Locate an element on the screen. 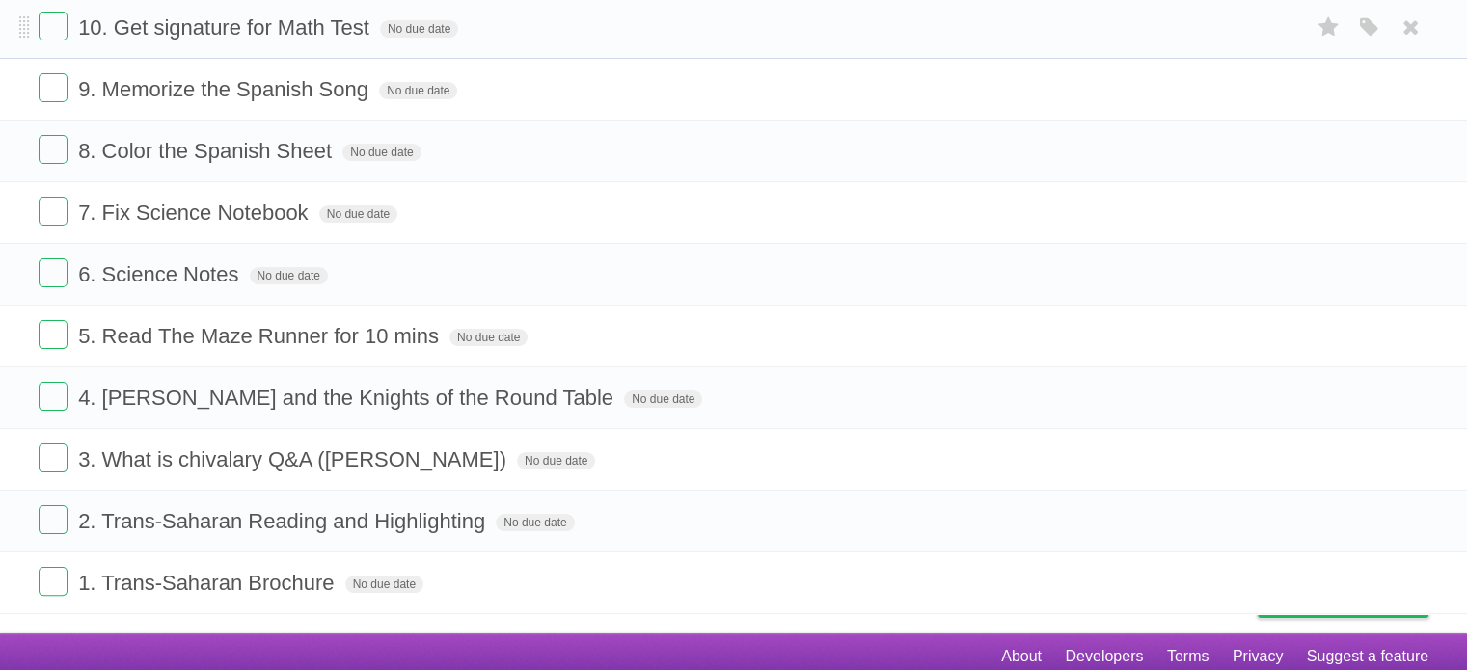 This screenshot has height=670, width=1467. span: 1. Trans-Saharan Brochure is located at coordinates (208, 582).